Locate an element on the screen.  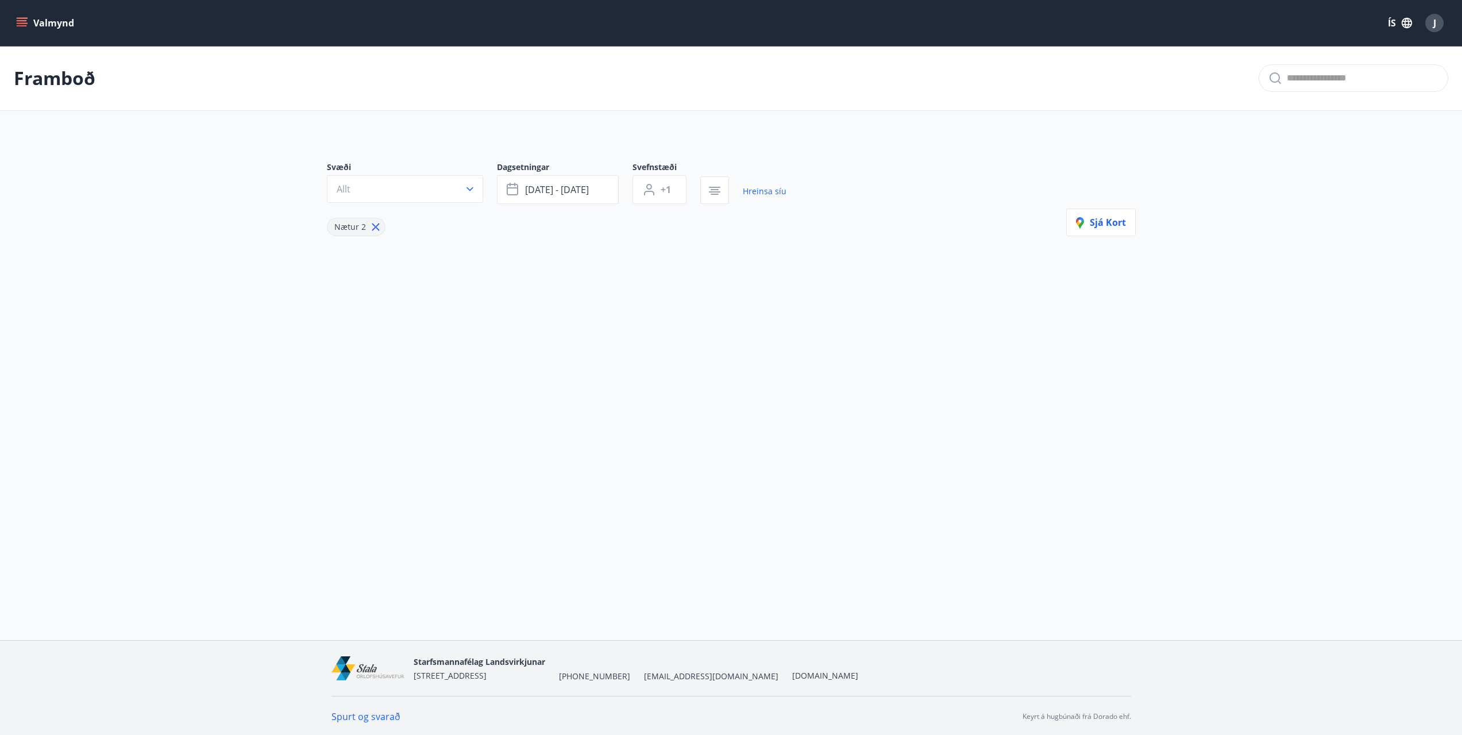
p: Keyrt á hugbúnaði frá Dorado ehf. is located at coordinates (1076, 716).